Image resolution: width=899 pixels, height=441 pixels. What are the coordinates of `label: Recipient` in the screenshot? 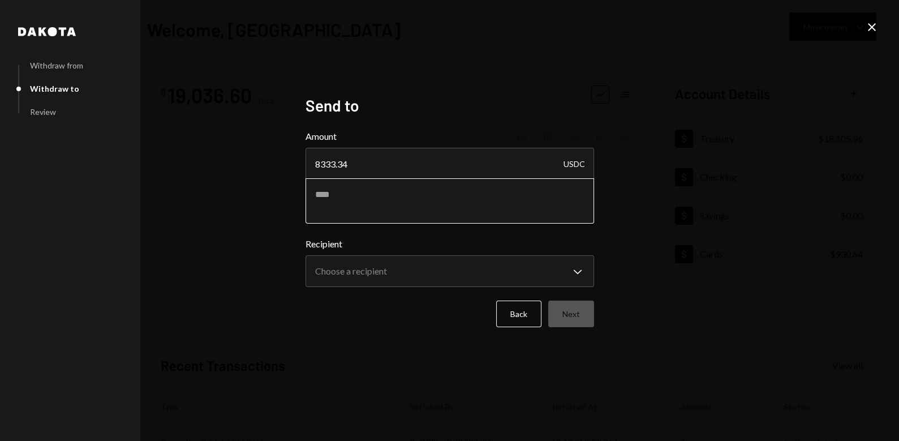 It's located at (450, 244).